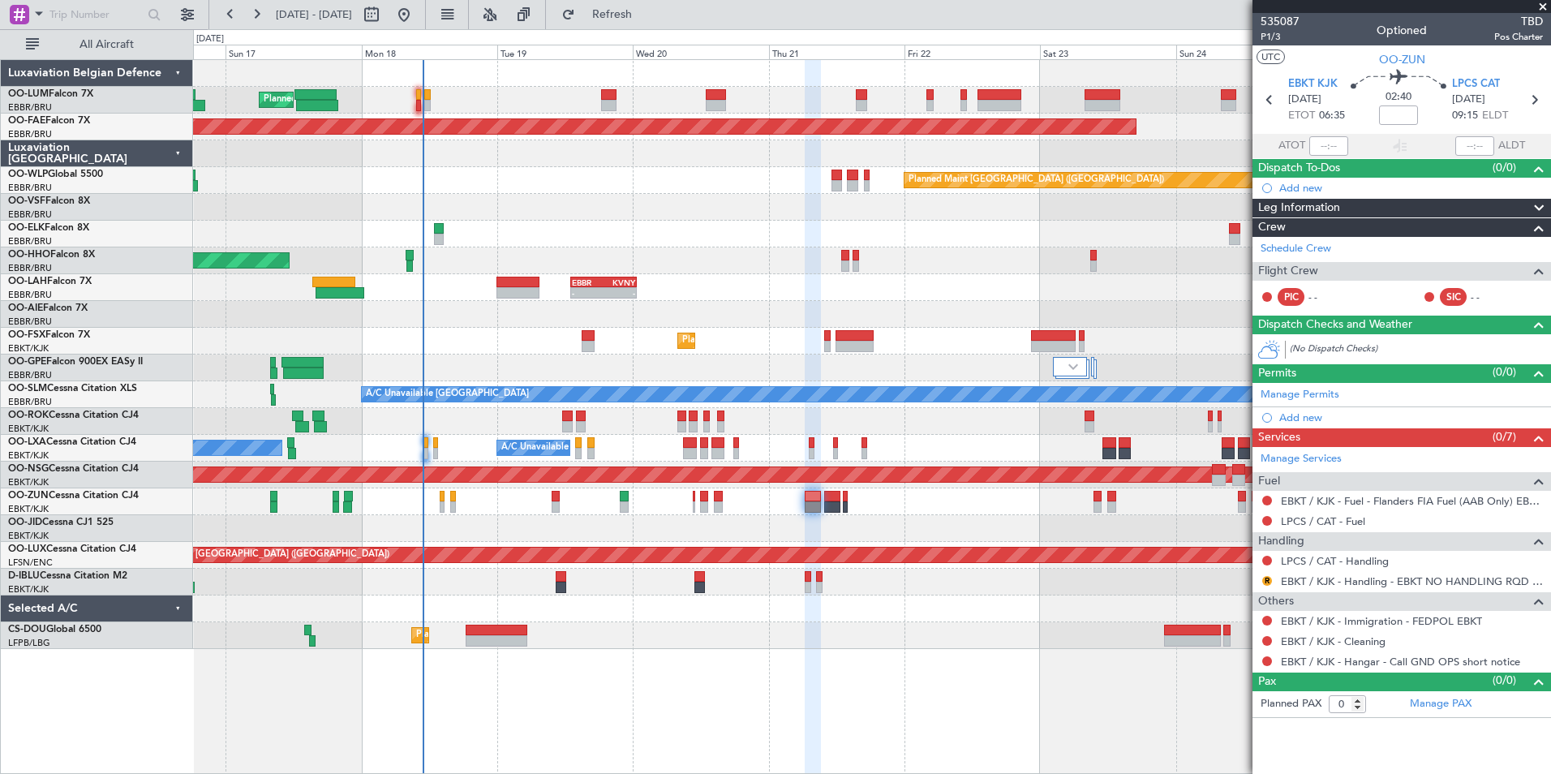 This screenshot has width=1551, height=774. Describe the element at coordinates (564, 52) in the screenshot. I see `div: Tue 19` at that location.